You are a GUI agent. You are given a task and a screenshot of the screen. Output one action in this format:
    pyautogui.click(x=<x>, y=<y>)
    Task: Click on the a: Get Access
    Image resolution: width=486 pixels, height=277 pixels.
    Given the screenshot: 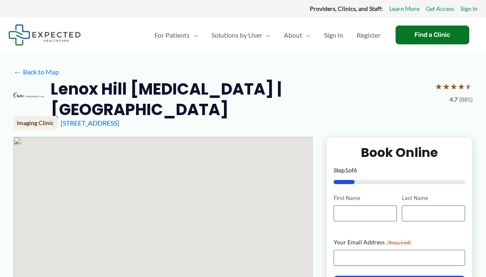 What is the action you would take?
    pyautogui.click(x=440, y=9)
    